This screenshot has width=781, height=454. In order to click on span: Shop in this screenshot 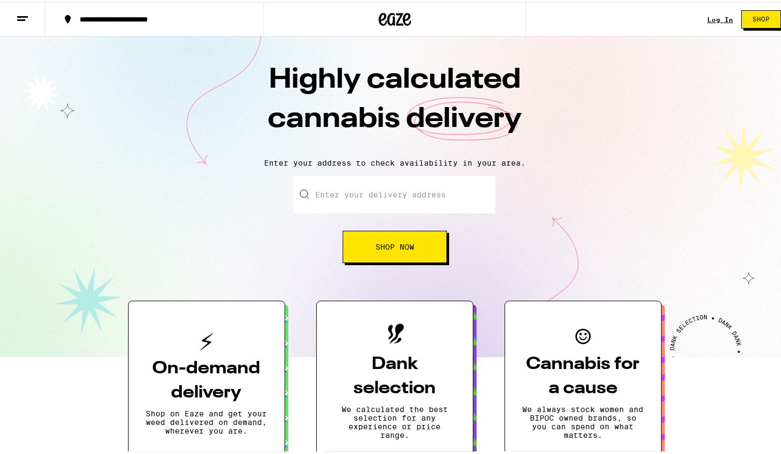, I will do `click(761, 17)`.